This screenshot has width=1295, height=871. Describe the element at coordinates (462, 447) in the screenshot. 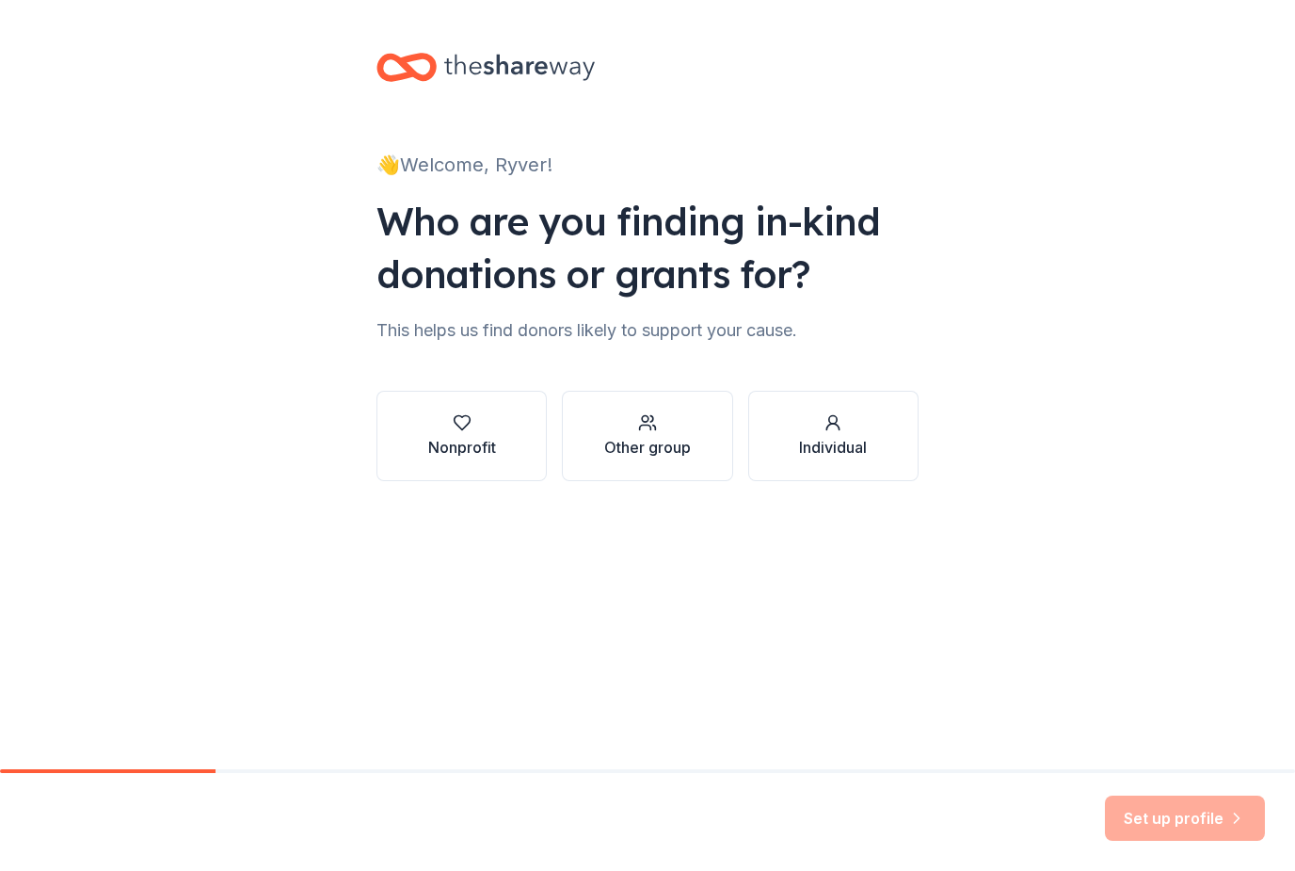

I see `div: Nonprofit` at that location.